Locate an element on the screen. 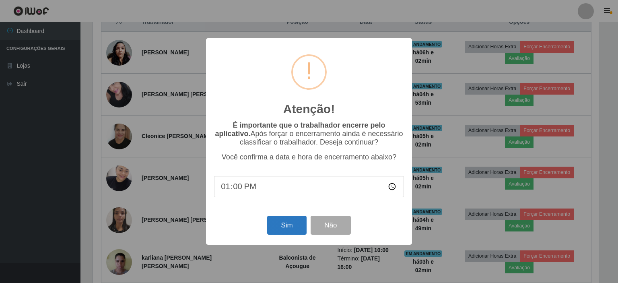  p: Após forçar o encerramento ainda é necessário classificar o trabalhador. Deseja continuar? is located at coordinates (309, 134).